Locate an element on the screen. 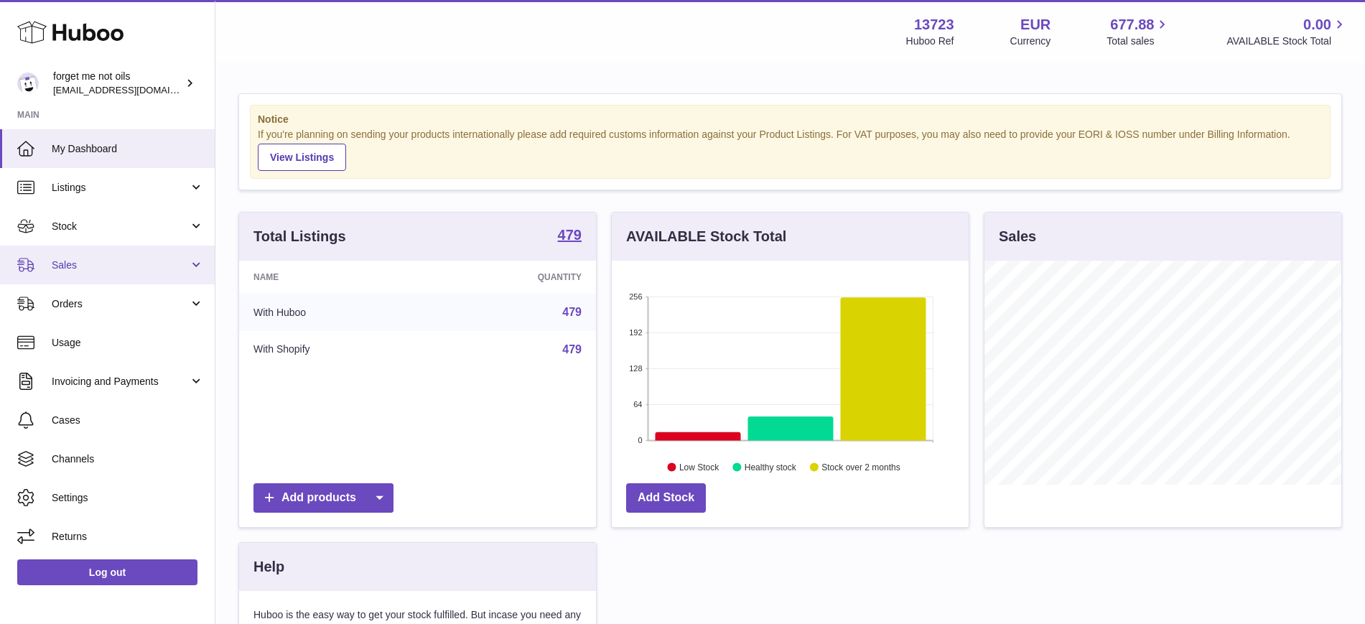 The image size is (1365, 624). span: Total sales is located at coordinates (1138, 41).